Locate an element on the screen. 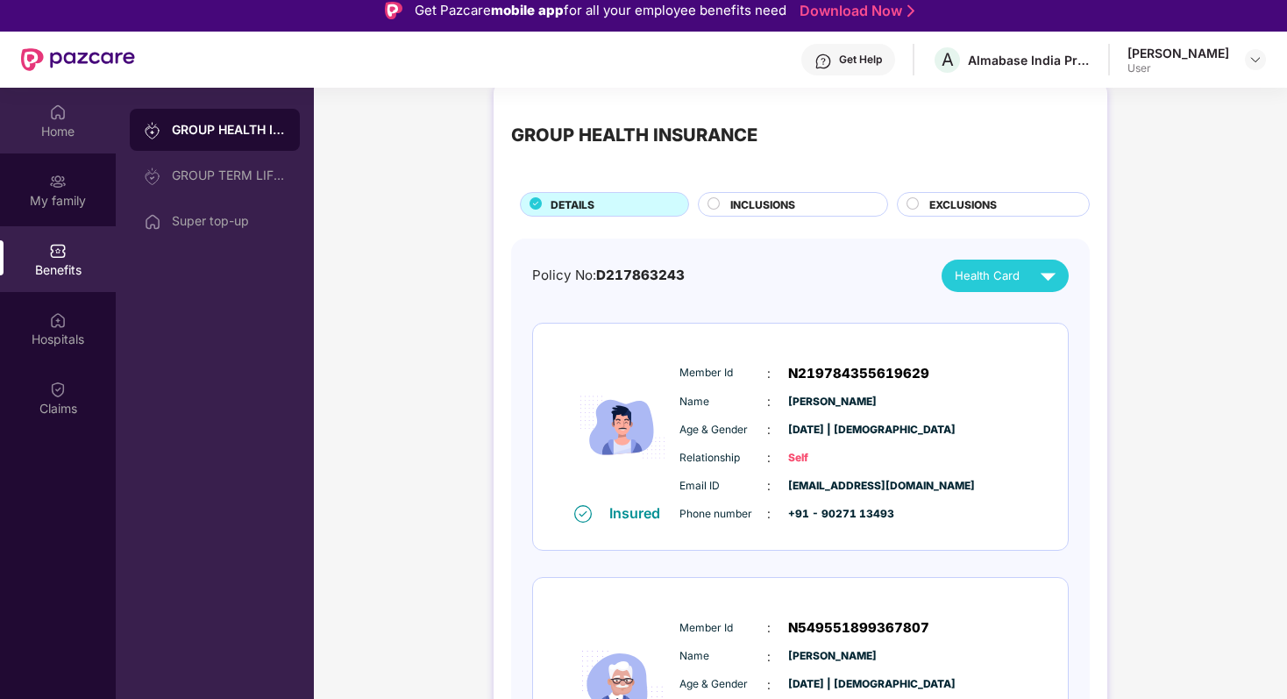 Image resolution: width=1287 pixels, height=699 pixels. span: N219784355619629 is located at coordinates (858, 373).